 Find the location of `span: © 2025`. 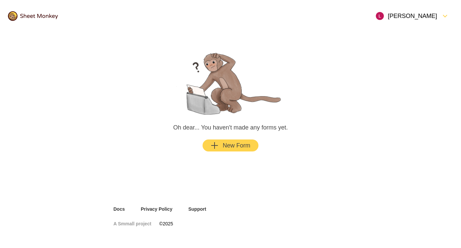

span: © 2025 is located at coordinates (166, 224).